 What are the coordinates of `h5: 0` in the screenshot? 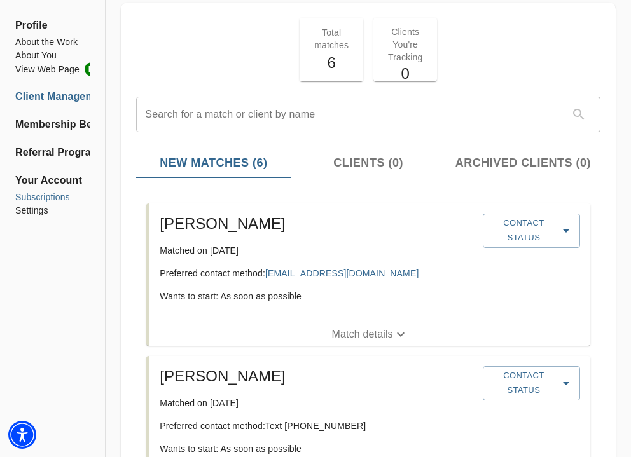 It's located at (405, 74).